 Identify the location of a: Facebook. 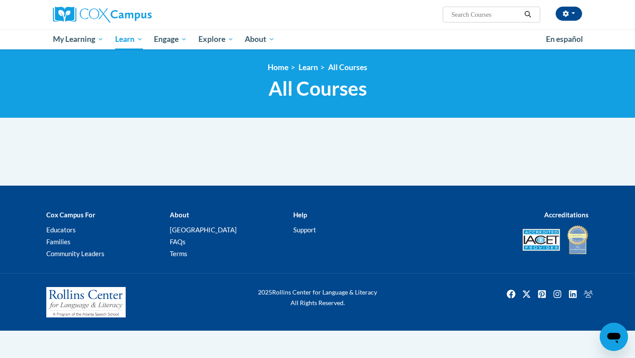
(511, 294).